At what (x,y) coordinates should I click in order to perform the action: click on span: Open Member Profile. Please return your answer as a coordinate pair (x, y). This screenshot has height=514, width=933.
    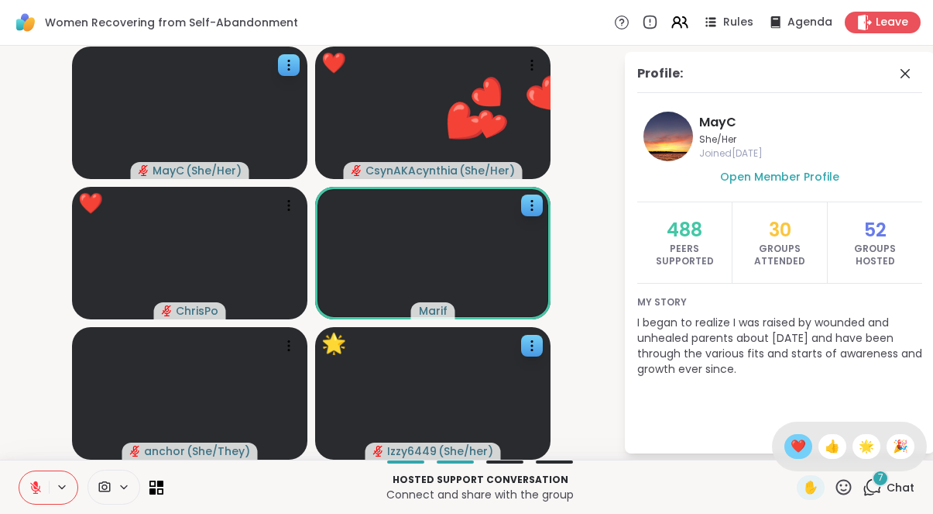
    Looking at the image, I should click on (780, 177).